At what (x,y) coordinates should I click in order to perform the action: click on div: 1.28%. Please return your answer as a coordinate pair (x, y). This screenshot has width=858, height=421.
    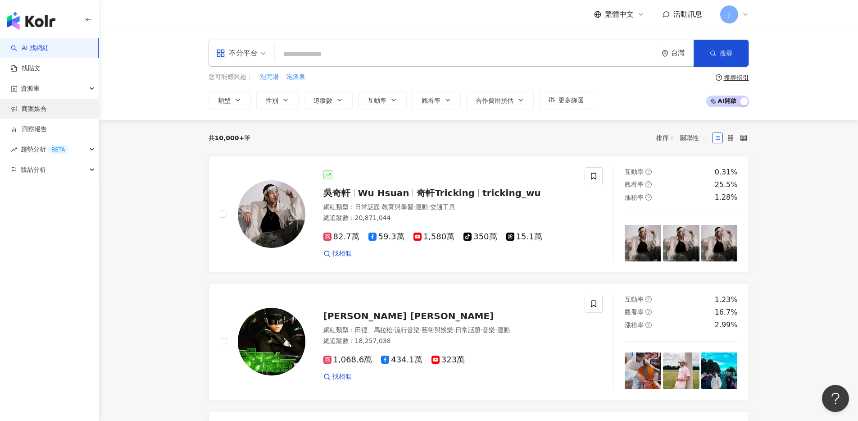
    Looking at the image, I should click on (726, 197).